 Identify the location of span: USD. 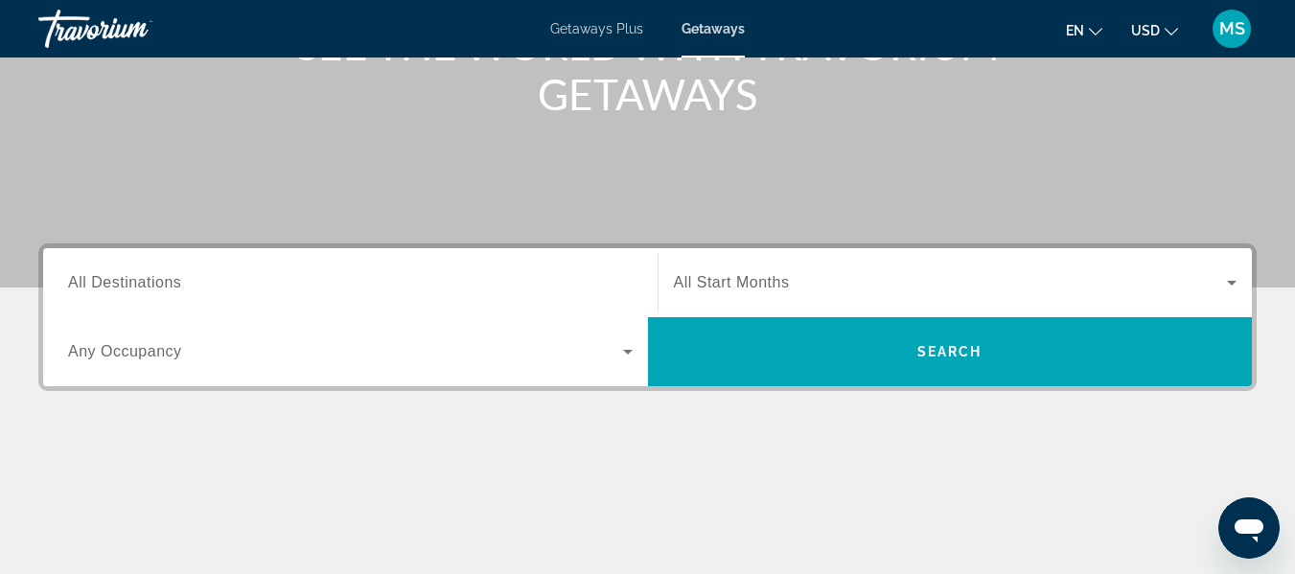
(1146, 31).